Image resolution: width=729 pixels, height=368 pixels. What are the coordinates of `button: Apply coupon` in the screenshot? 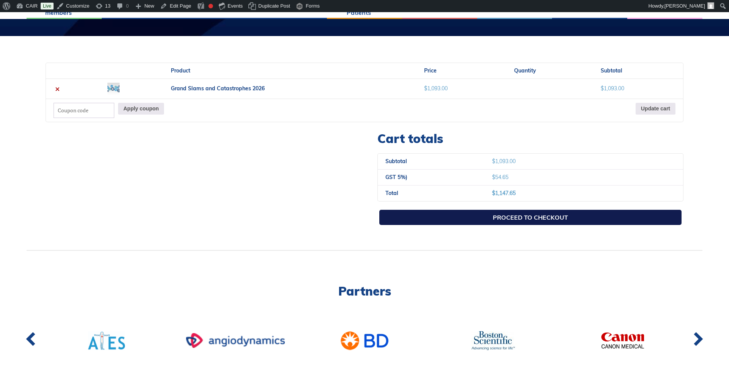 It's located at (141, 109).